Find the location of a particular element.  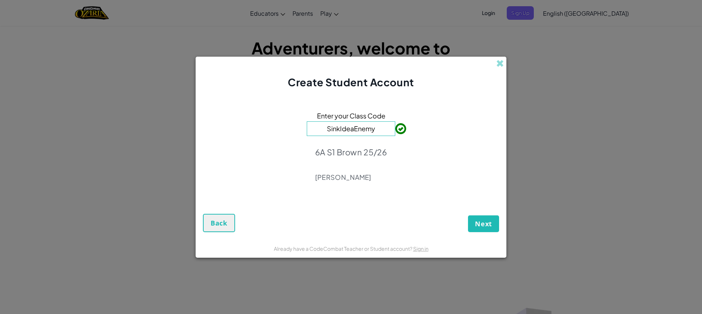

span: Enter your Class Code is located at coordinates (351, 116).